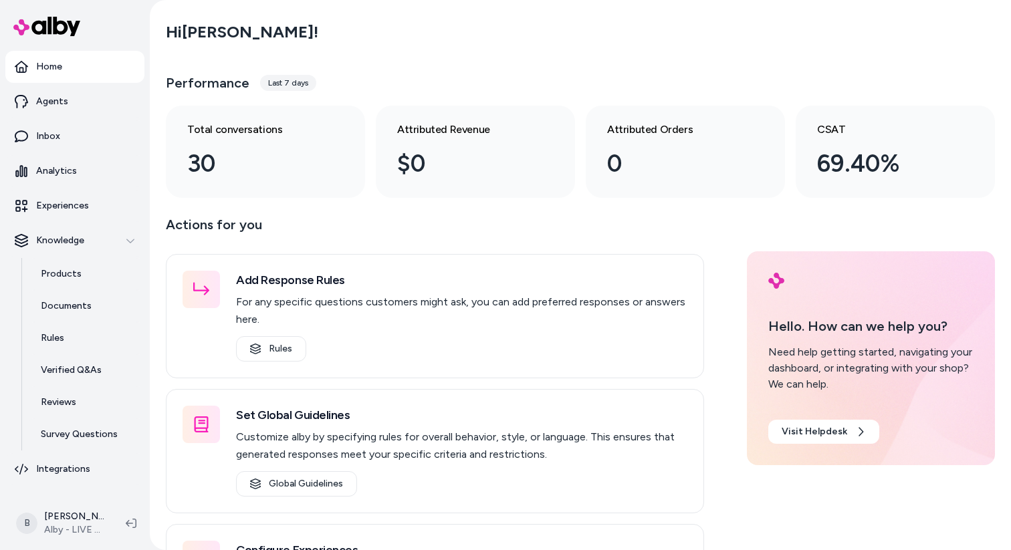  I want to click on a: Documents, so click(86, 306).